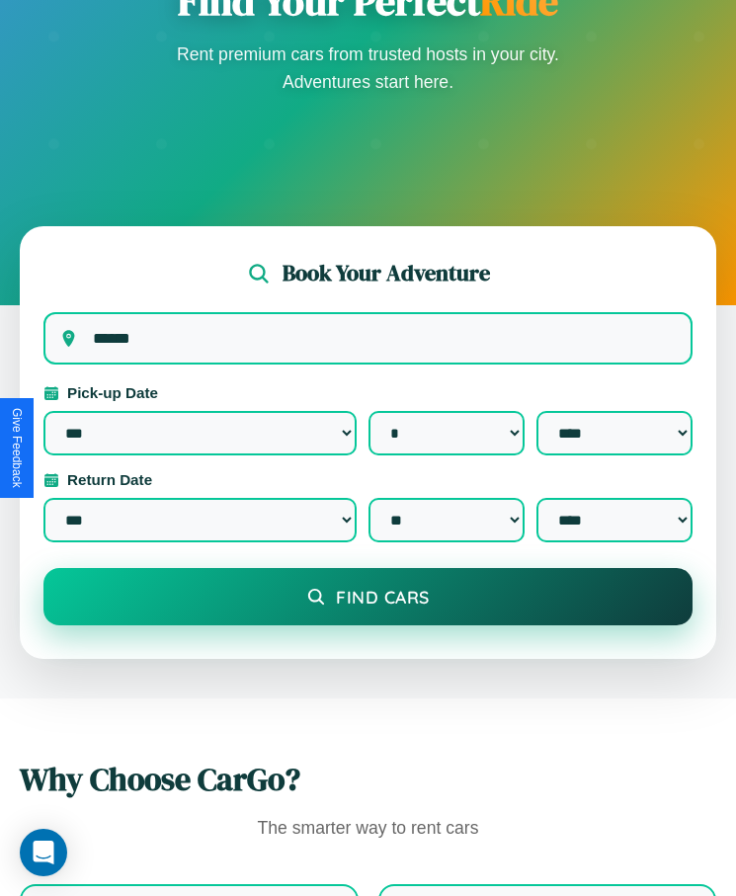 This screenshot has width=736, height=896. What do you see at coordinates (386, 273) in the screenshot?
I see `h2: Book Your Adventure` at bounding box center [386, 273].